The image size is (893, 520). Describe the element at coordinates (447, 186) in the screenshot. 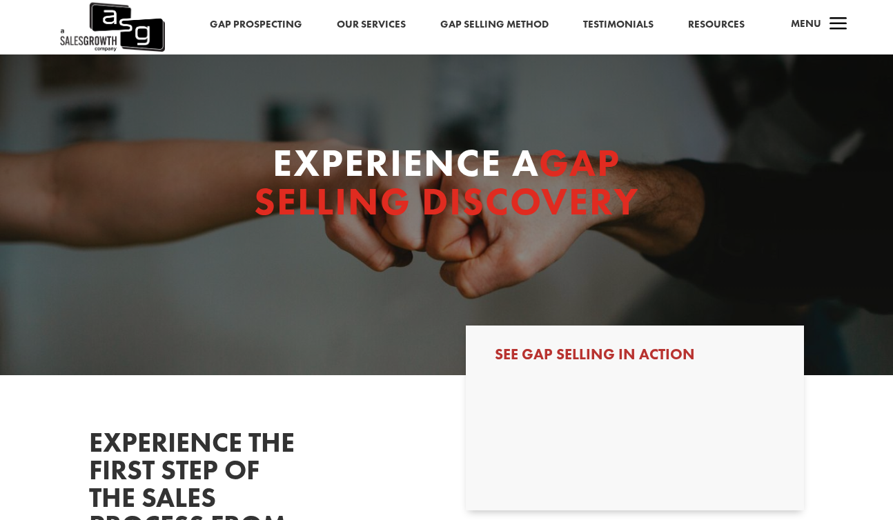

I see `h1: Experience a` at that location.